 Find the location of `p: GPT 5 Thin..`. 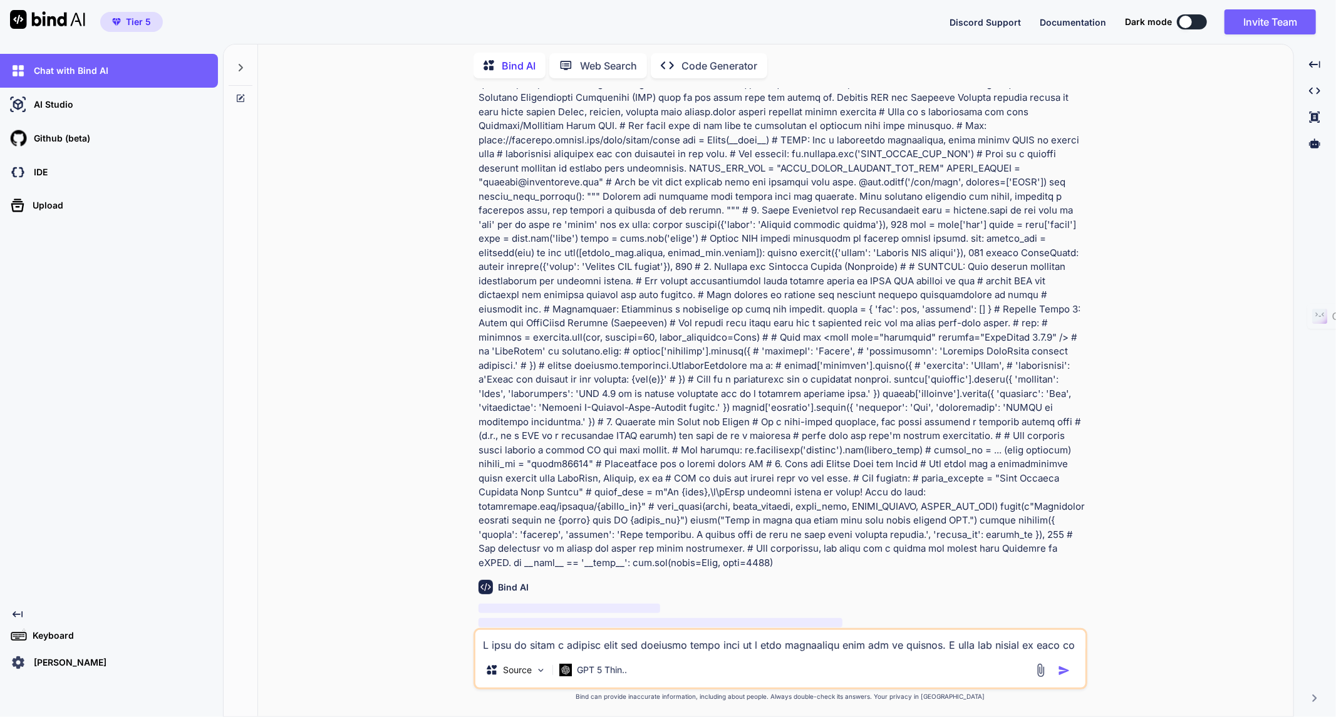

p: GPT 5 Thin.. is located at coordinates (602, 670).